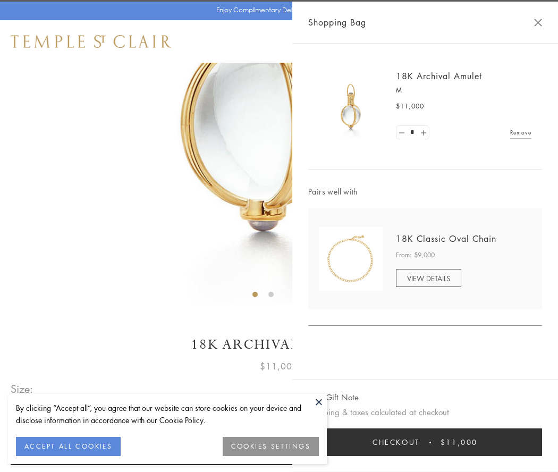 The image size is (558, 472). I want to click on a: Remove, so click(521, 132).